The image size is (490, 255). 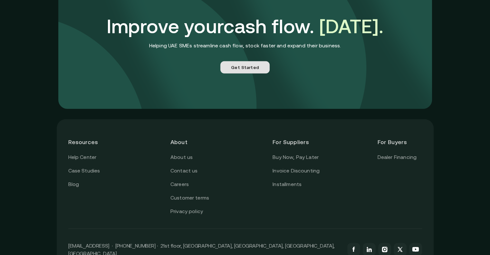 What do you see at coordinates (193, 142) in the screenshot?
I see `header: About` at bounding box center [193, 142].